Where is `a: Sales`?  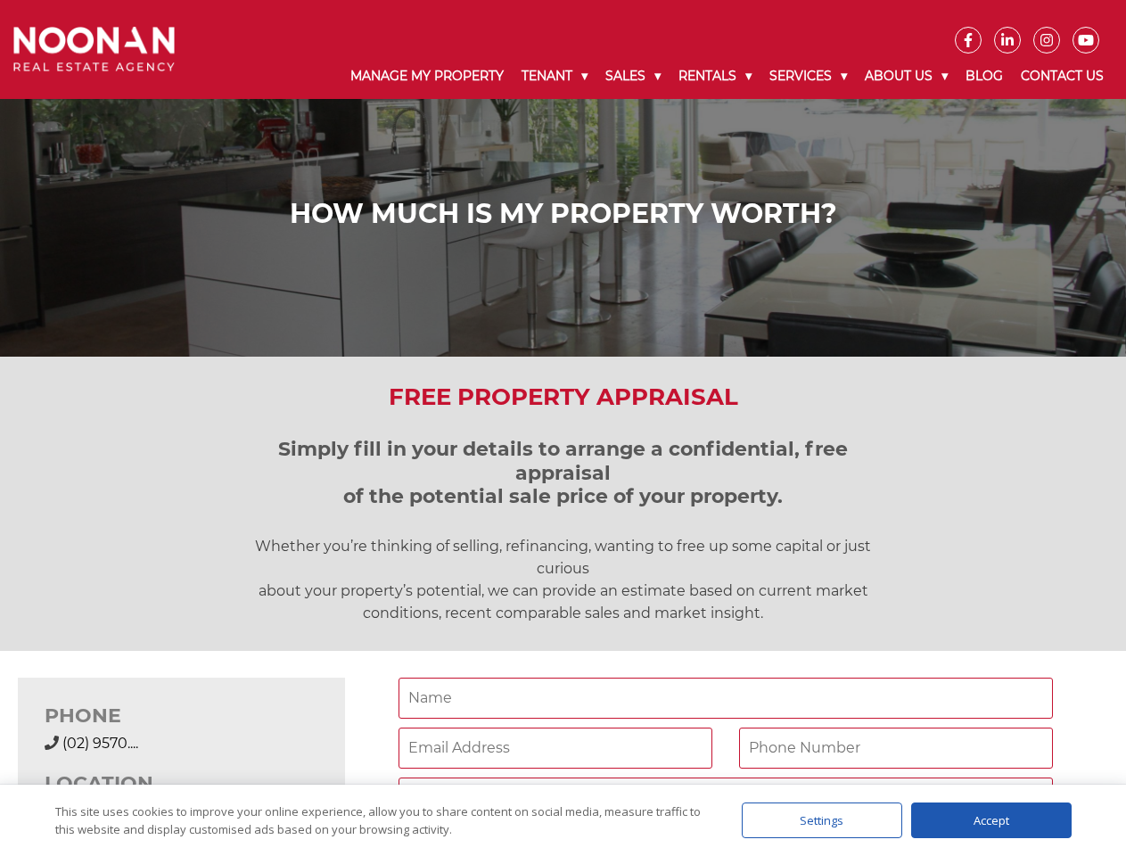
a: Sales is located at coordinates (633, 76).